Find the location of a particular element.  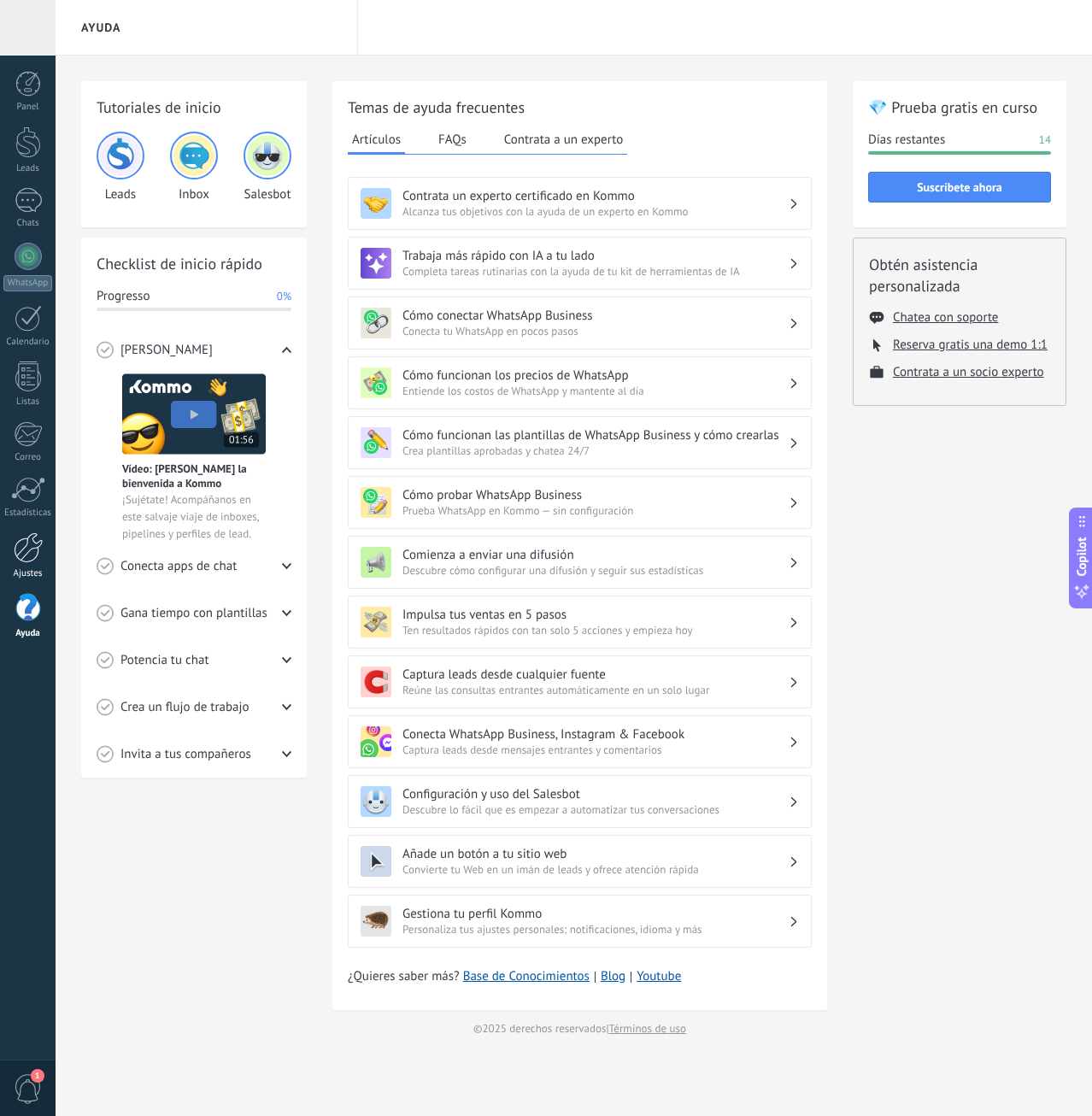

h2: 💎 Prueba gratis en curso is located at coordinates (960, 107).